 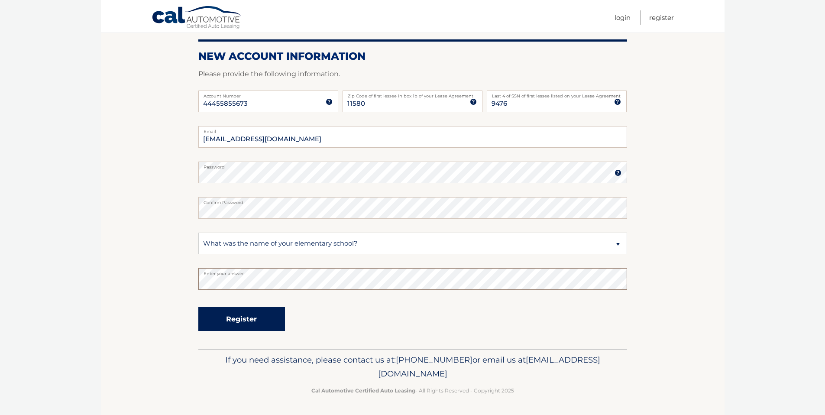 What do you see at coordinates (242, 319) in the screenshot?
I see `button: Register` at bounding box center [242, 319].